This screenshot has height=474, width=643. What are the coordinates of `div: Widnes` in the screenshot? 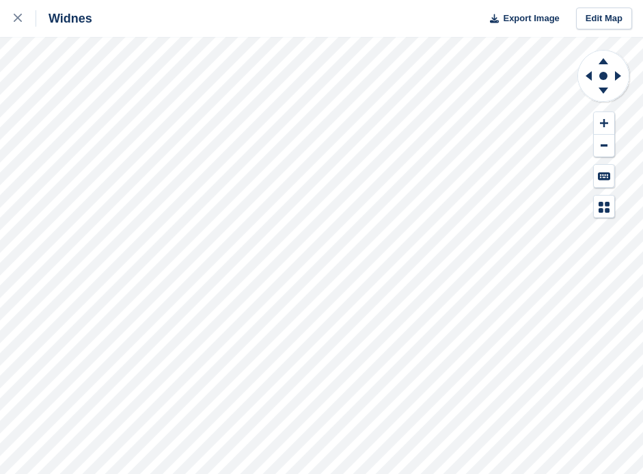 It's located at (64, 18).